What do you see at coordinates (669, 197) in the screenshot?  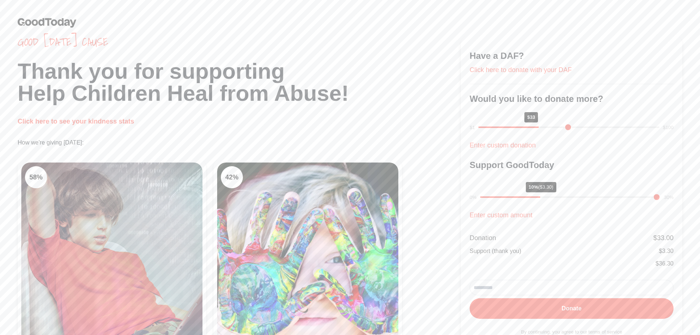 I see `div: 30%` at bounding box center [669, 197].